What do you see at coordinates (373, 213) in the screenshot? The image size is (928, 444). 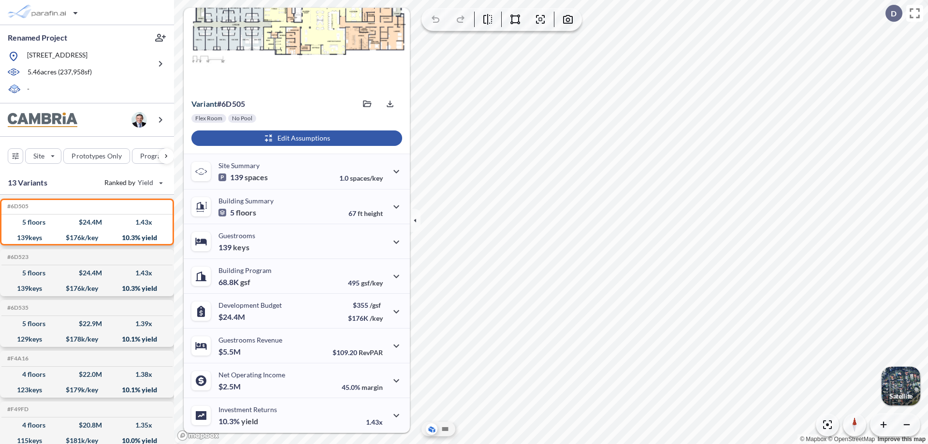 I see `span: height` at bounding box center [373, 213].